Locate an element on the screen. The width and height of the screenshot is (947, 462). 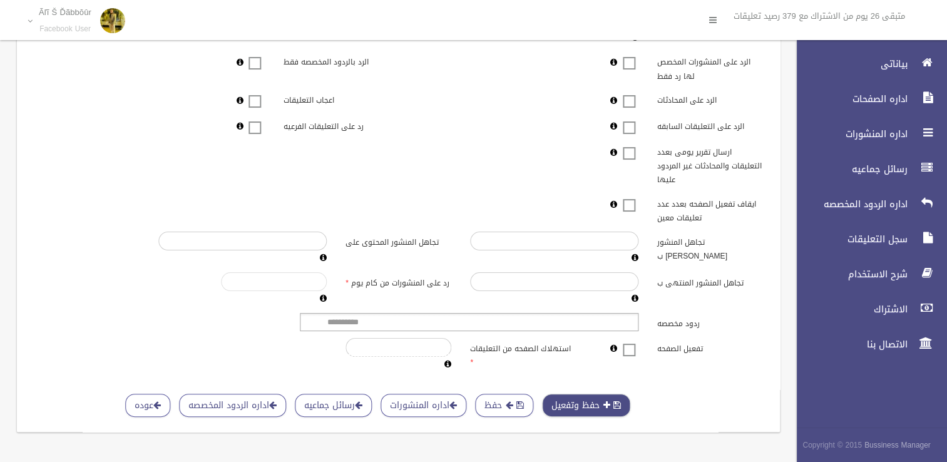
a: الاتصال بنا is located at coordinates (867, 344).